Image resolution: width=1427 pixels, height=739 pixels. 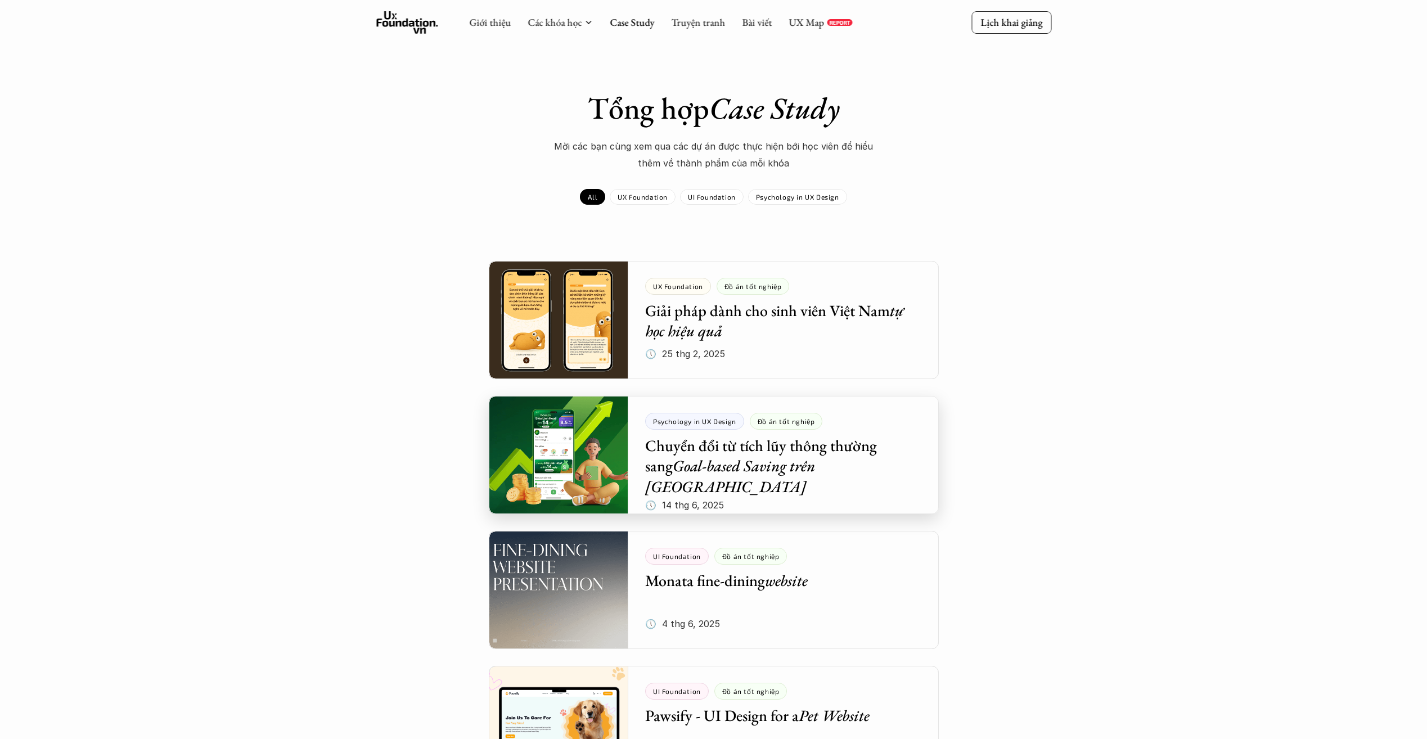 I want to click on em: Case Study, so click(x=774, y=108).